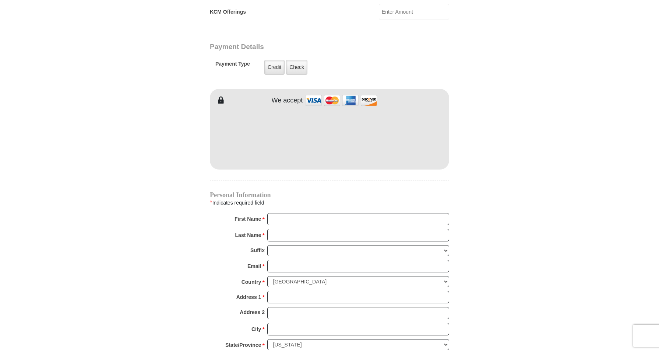  I want to click on strong: Address 2, so click(252, 312).